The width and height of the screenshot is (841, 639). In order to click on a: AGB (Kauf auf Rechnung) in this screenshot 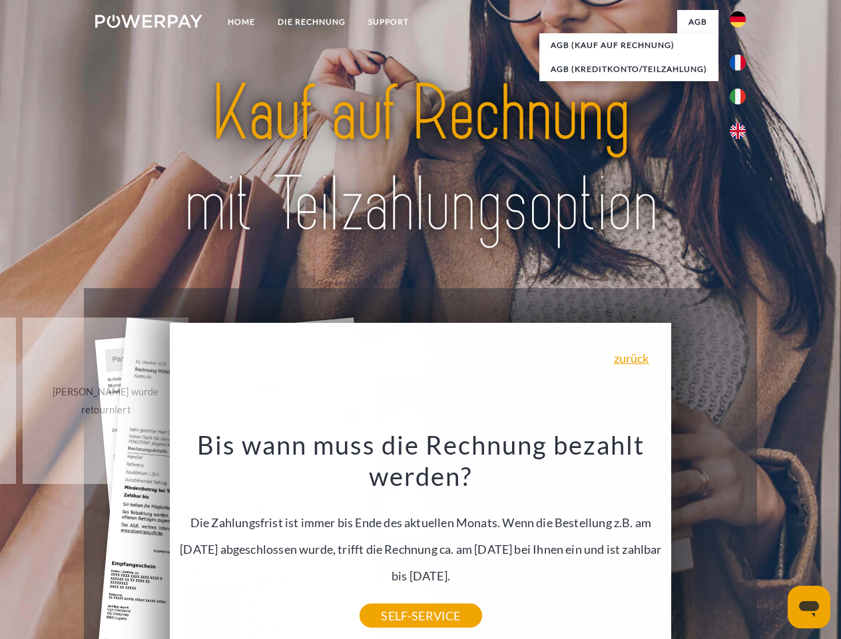, I will do `click(628, 45)`.